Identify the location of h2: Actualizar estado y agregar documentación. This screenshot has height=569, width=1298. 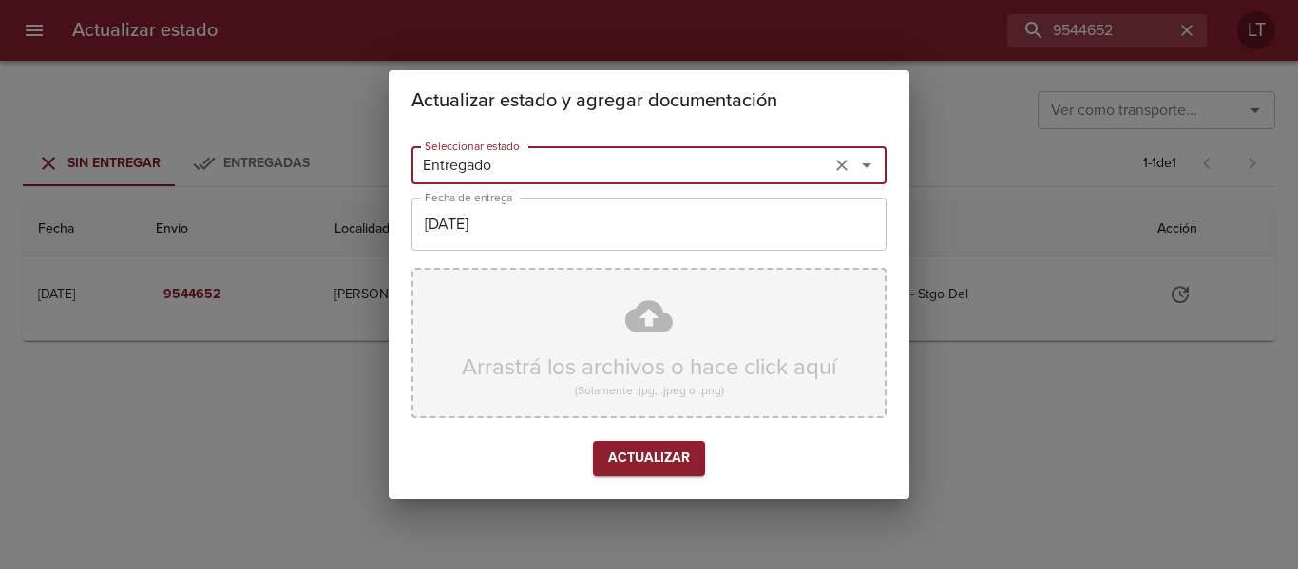
(649, 101).